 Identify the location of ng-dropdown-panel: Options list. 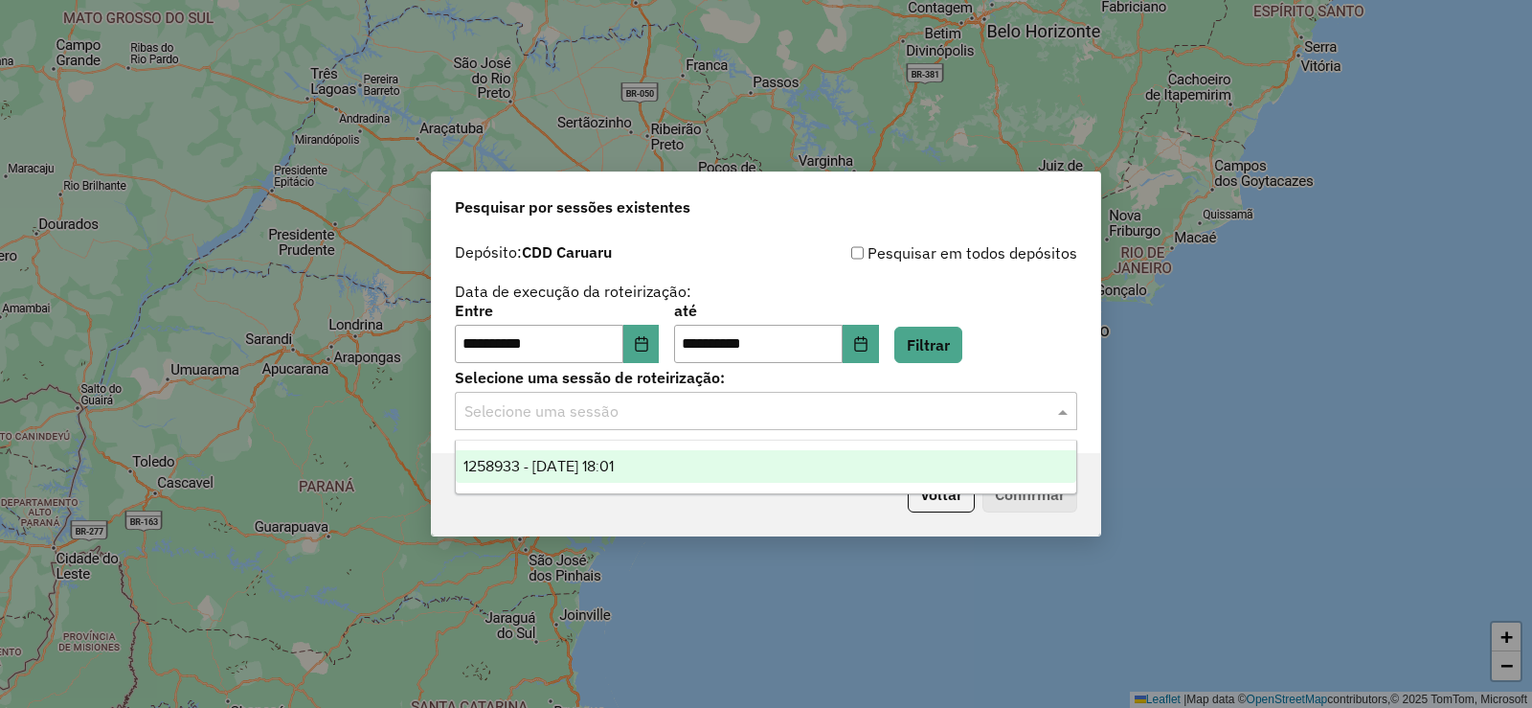
(766, 466).